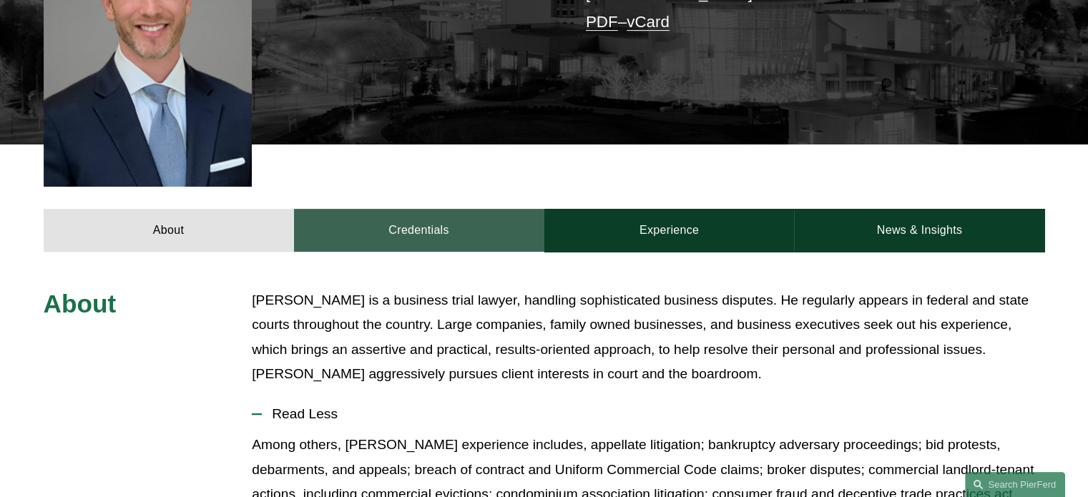 The width and height of the screenshot is (1088, 497). I want to click on a: About, so click(169, 230).